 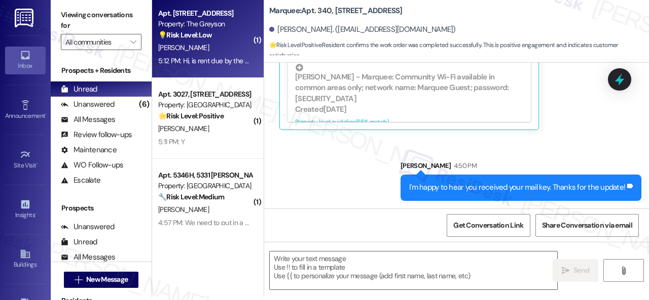 I want to click on span: : Resident confirms the work order was completed successfully. This is positive engagement and in..., so click(x=459, y=51).